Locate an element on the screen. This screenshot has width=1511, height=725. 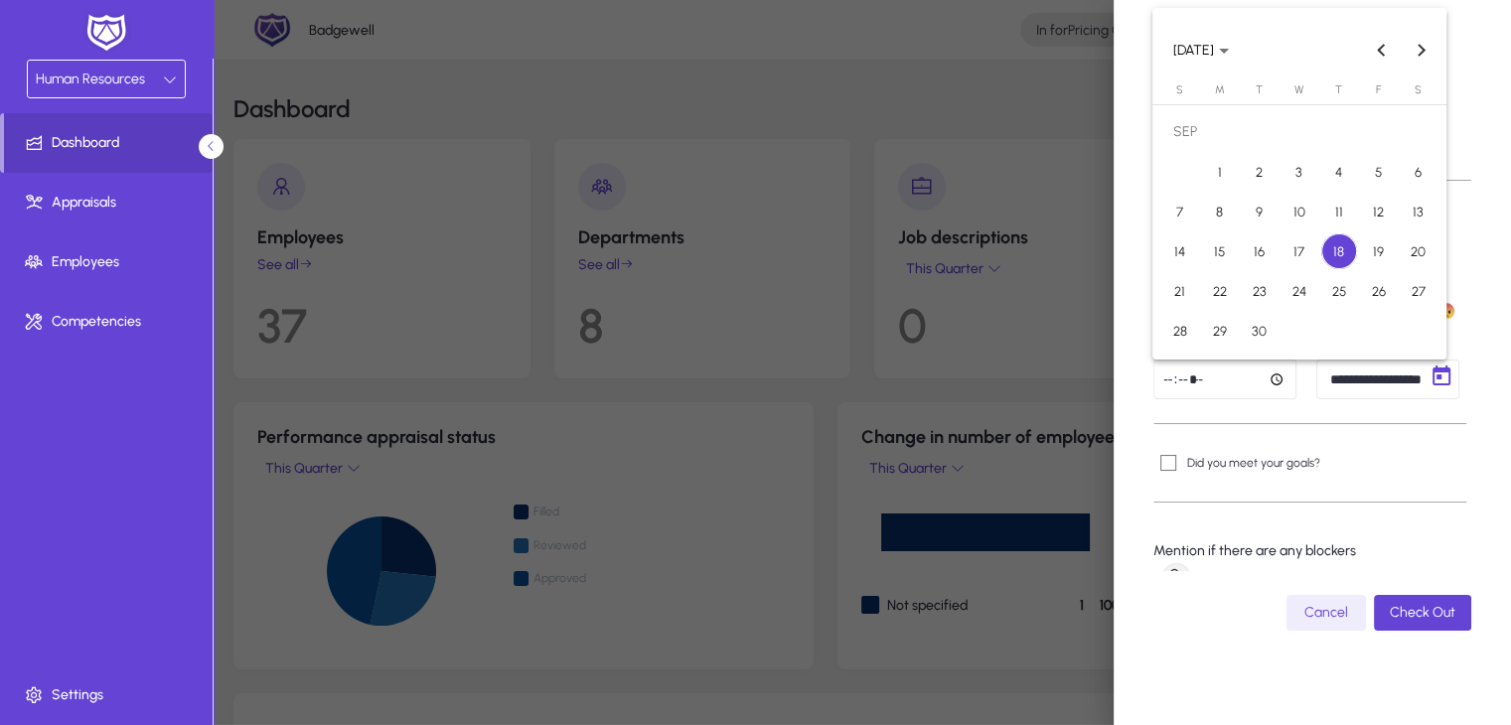
span: 28 is located at coordinates (1180, 331).